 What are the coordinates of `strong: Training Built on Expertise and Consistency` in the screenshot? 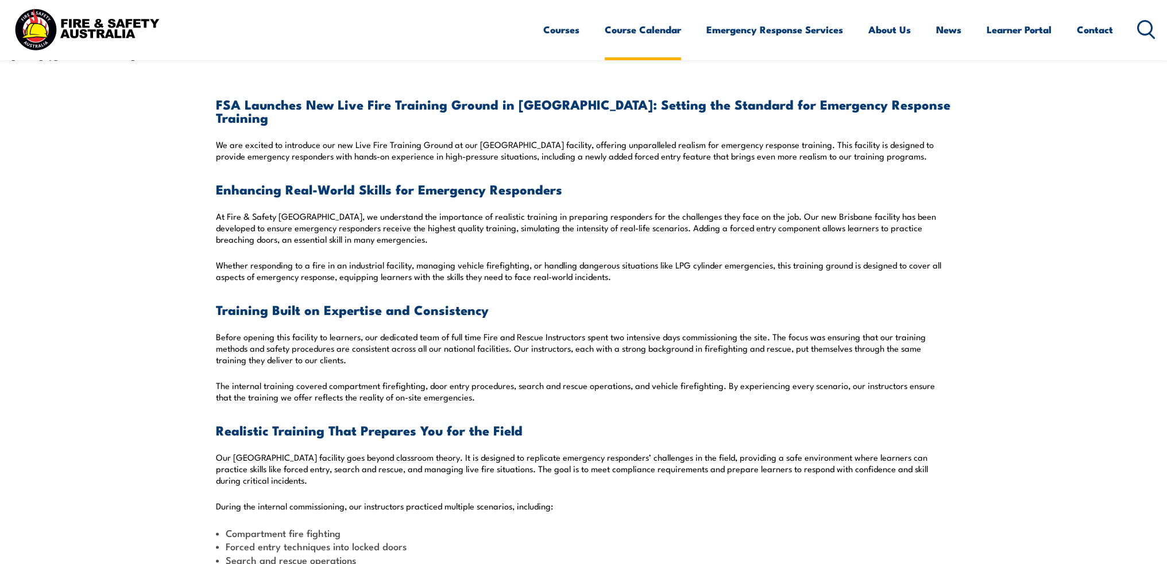 It's located at (352, 309).